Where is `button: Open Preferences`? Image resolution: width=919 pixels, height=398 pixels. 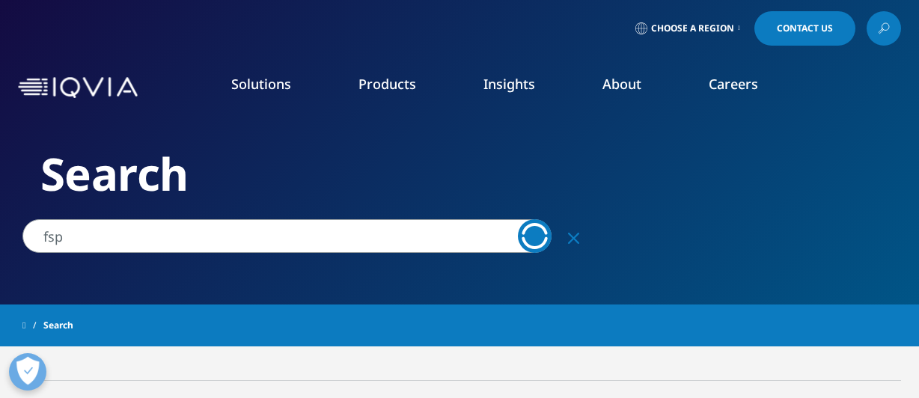
button: Open Preferences is located at coordinates (28, 372).